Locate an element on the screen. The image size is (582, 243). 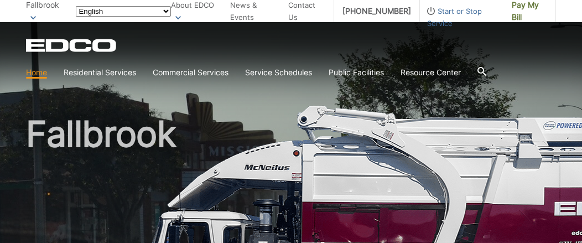
a: Commercial Services is located at coordinates (190, 73).